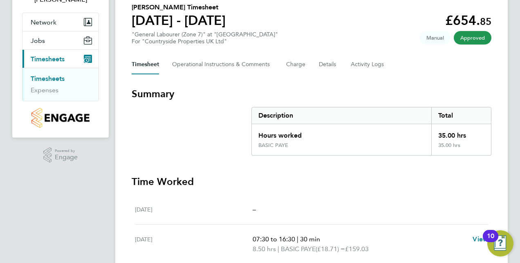 Image resolution: width=520 pixels, height=263 pixels. Describe the element at coordinates (61, 155) in the screenshot. I see `a: Powered byEngage` at that location.